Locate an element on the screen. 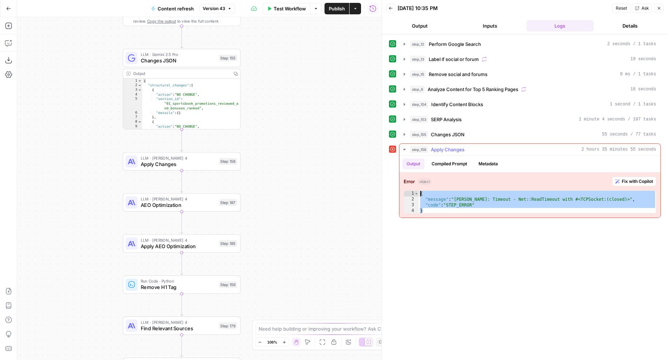  button: 16 seconds is located at coordinates (530, 89).